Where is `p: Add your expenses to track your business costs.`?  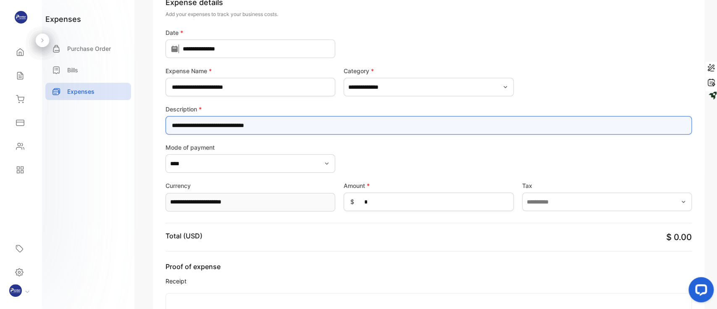
p: Add your expenses to track your business costs. is located at coordinates (428, 14).